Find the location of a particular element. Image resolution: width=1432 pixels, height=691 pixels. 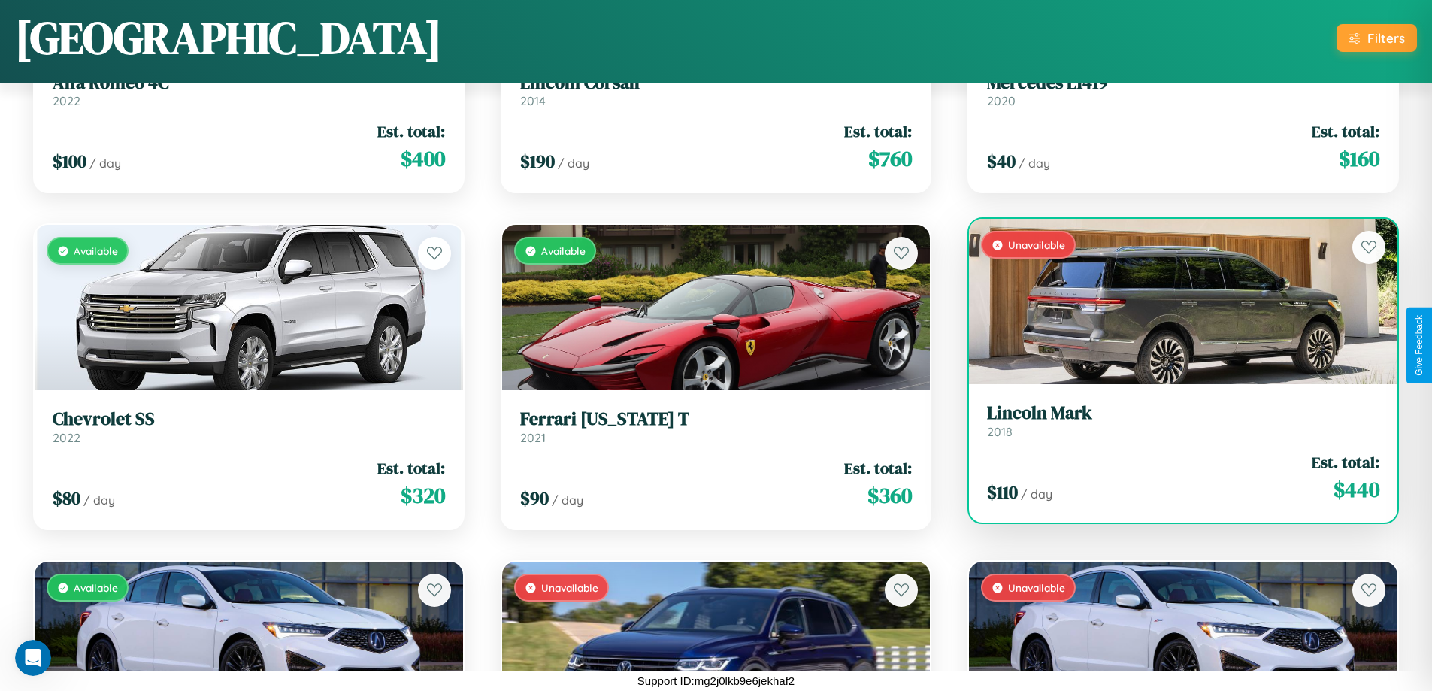

p: Support ID: mg2j0lkb9e6jekhaf2 is located at coordinates (716, 680).